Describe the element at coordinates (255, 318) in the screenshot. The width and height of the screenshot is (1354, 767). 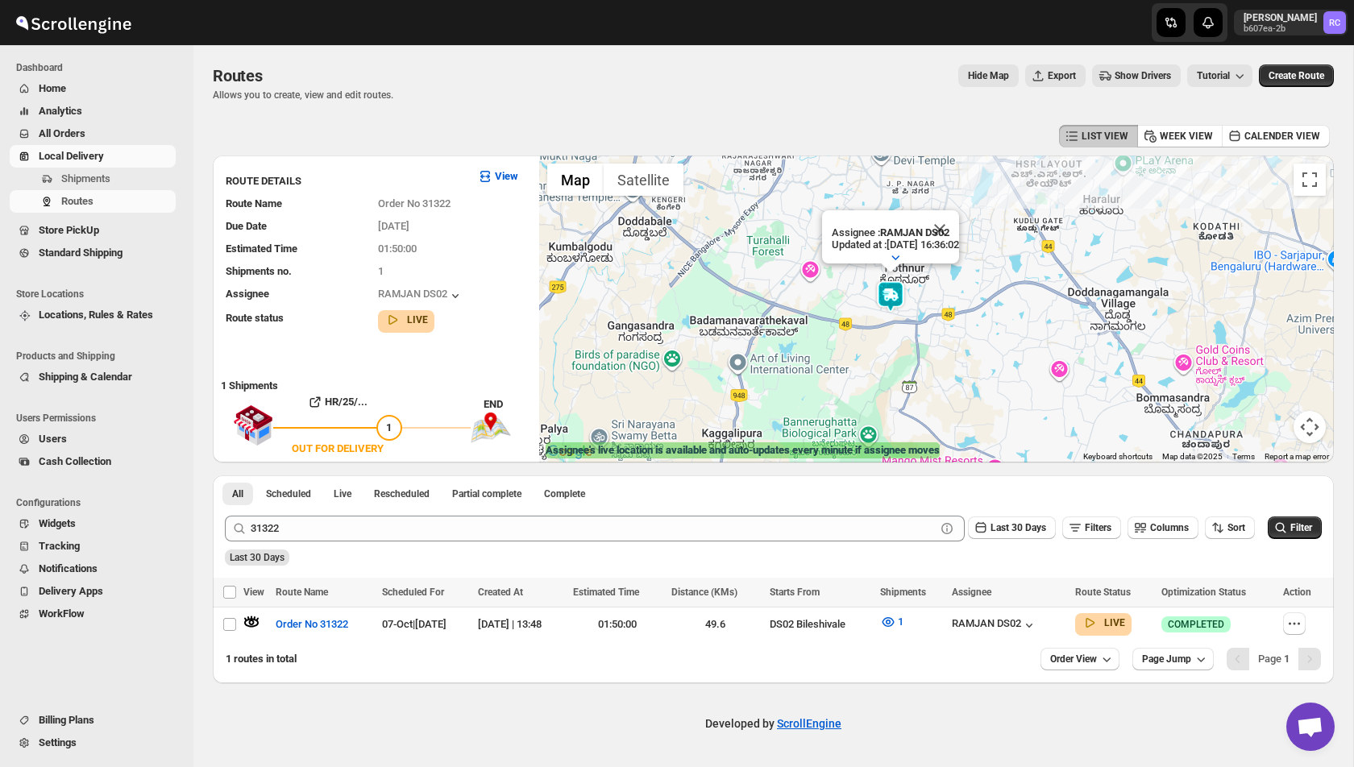
I see `span: Route status` at that location.